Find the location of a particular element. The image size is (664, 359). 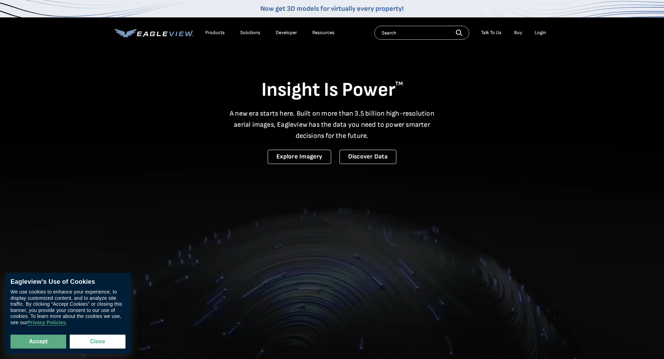

div: Talk To Us is located at coordinates (491, 33).